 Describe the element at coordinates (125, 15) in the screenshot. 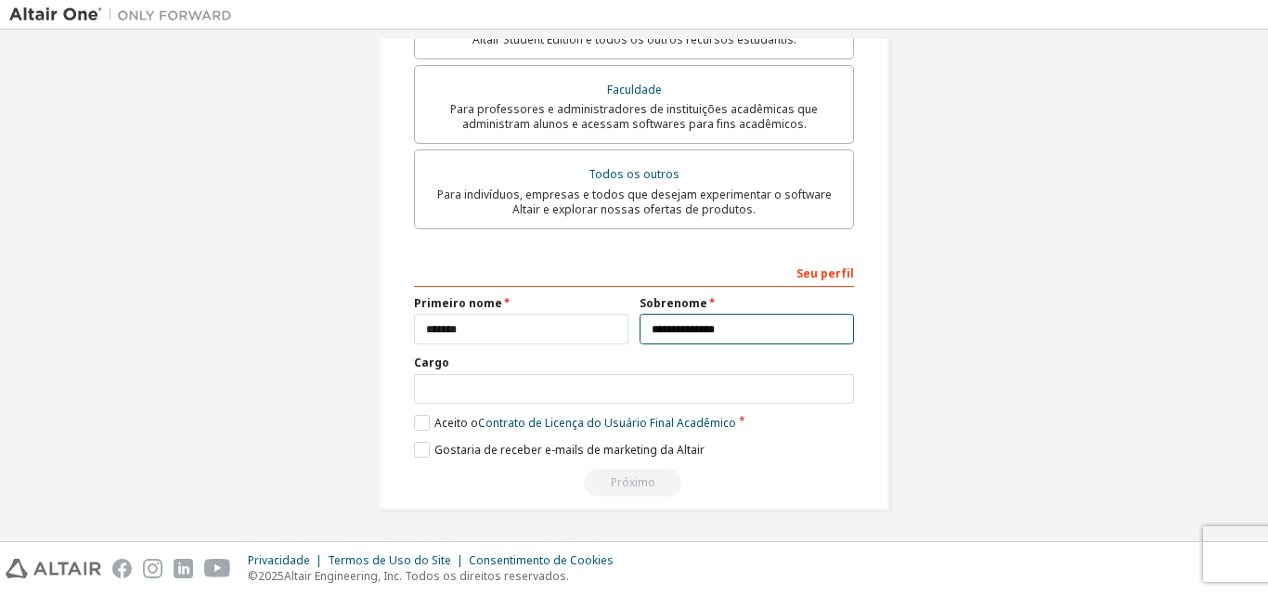

I see `img: Altair Um` at that location.